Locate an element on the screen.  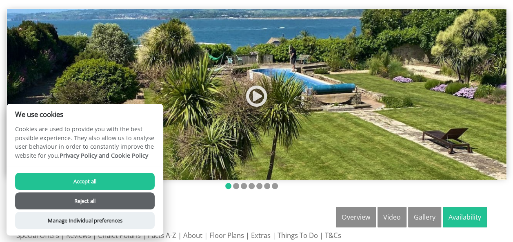
a: About is located at coordinates (193, 235).